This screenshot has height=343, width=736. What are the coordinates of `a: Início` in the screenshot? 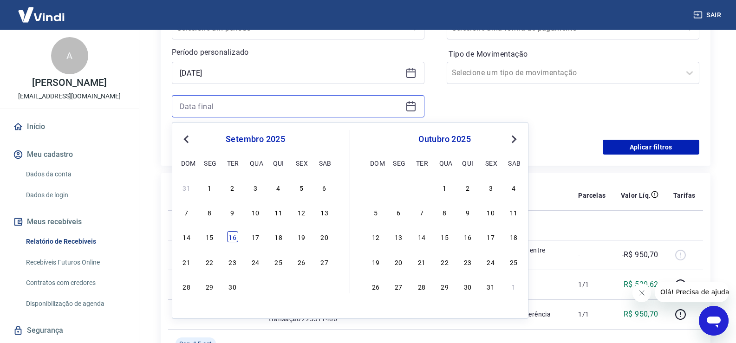 It's located at (69, 127).